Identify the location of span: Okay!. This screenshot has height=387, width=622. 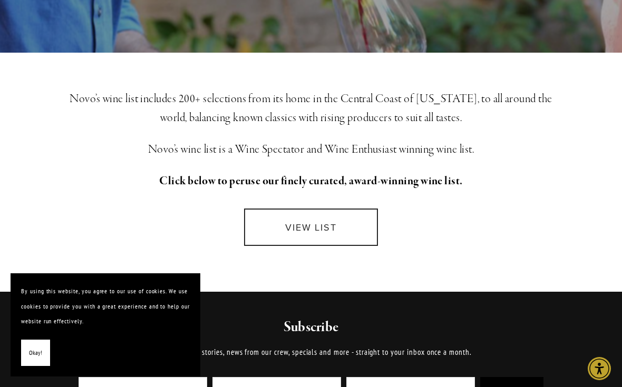
(35, 353).